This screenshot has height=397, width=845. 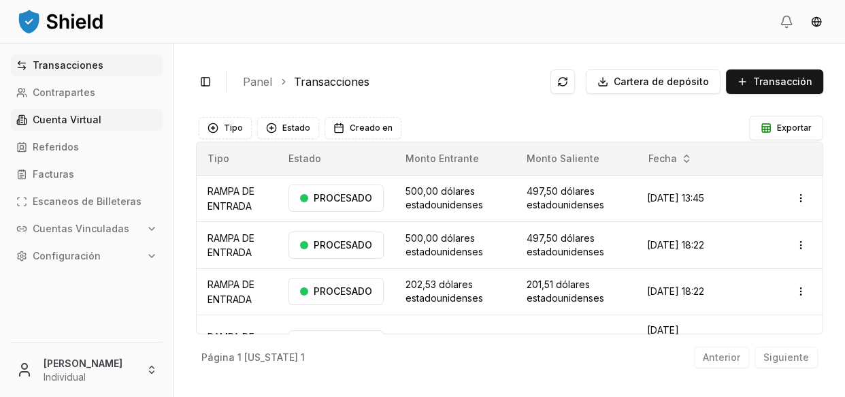 I want to click on font: Configuración, so click(x=67, y=255).